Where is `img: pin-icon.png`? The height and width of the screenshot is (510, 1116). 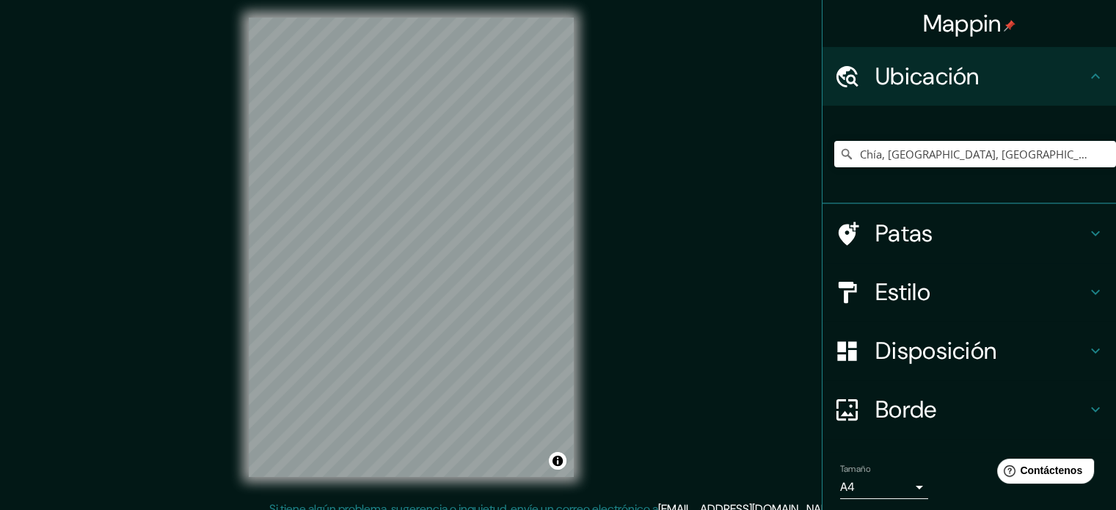 img: pin-icon.png is located at coordinates (1009, 26).